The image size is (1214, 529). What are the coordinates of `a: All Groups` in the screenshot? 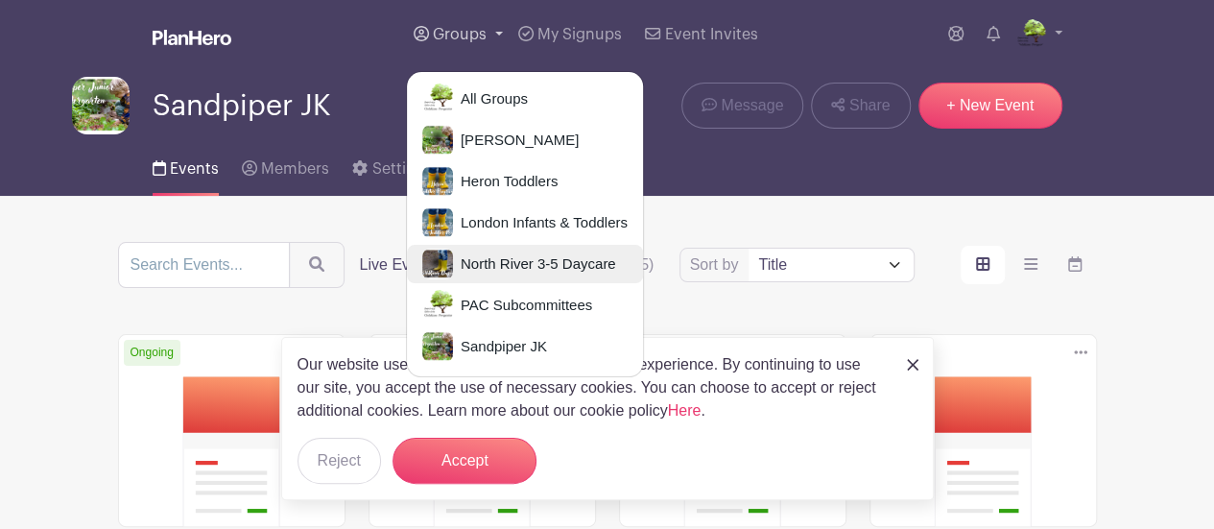 It's located at (525, 99).